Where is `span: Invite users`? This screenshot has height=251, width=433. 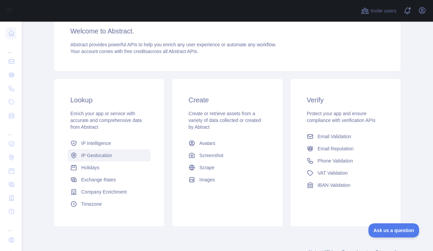
span: Invite users is located at coordinates (383, 11).